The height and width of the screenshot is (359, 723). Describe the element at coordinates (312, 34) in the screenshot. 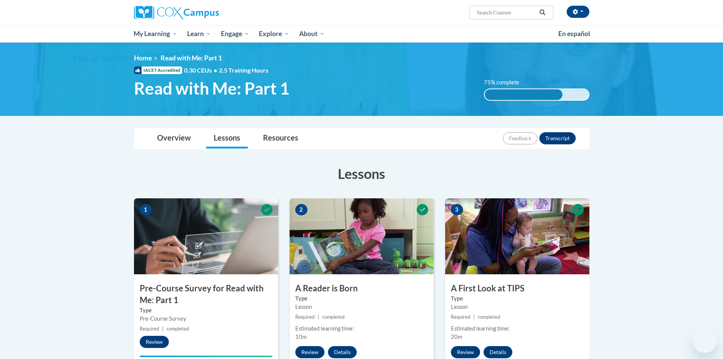

I see `a: About` at that location.